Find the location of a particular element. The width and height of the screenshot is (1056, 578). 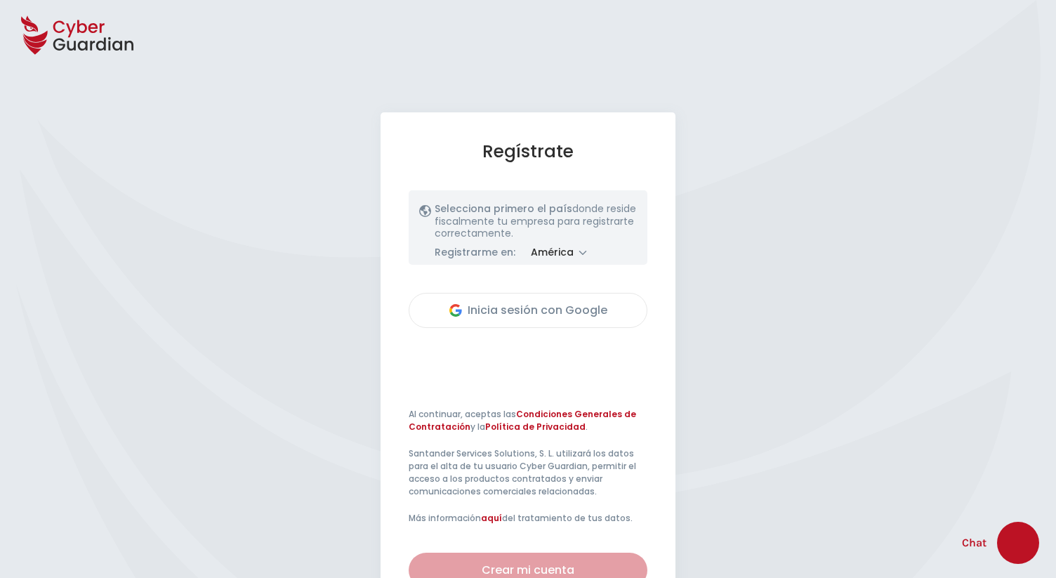

a: Condiciones Generales de Contratación is located at coordinates (522, 420).